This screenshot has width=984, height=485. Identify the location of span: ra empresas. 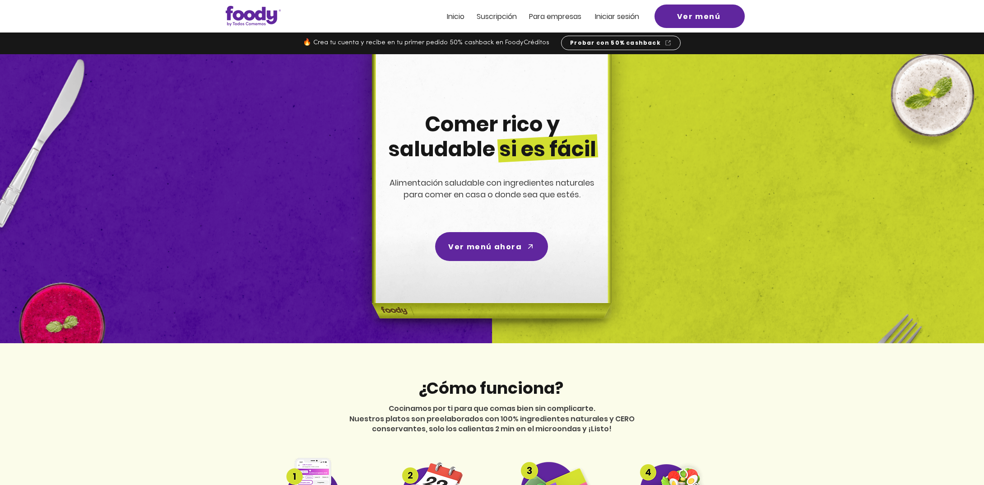
(559, 16).